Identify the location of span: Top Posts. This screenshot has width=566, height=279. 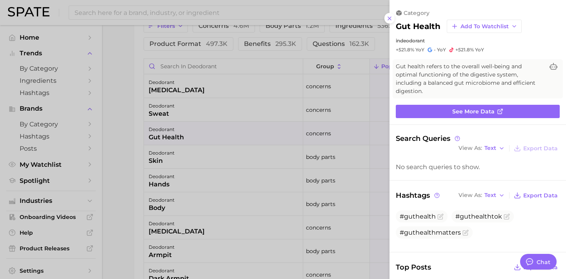
(413, 267).